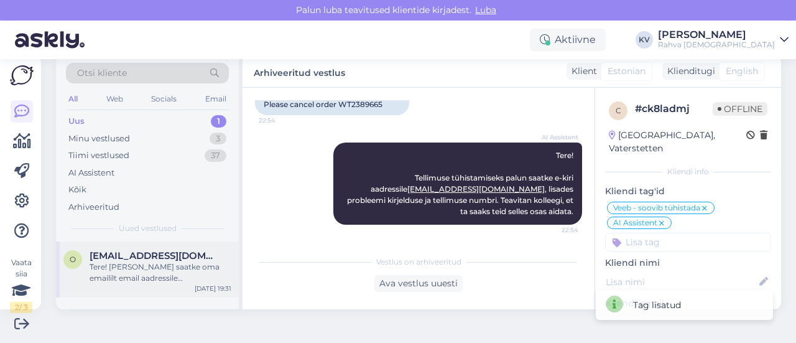  Describe the element at coordinates (154, 256) in the screenshot. I see `span: oiviraud@gmail.com` at that location.